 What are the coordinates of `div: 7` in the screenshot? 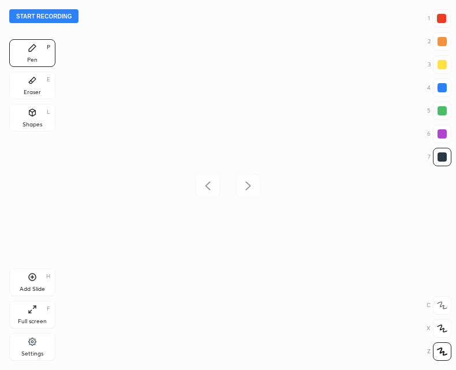 It's located at (439, 157).